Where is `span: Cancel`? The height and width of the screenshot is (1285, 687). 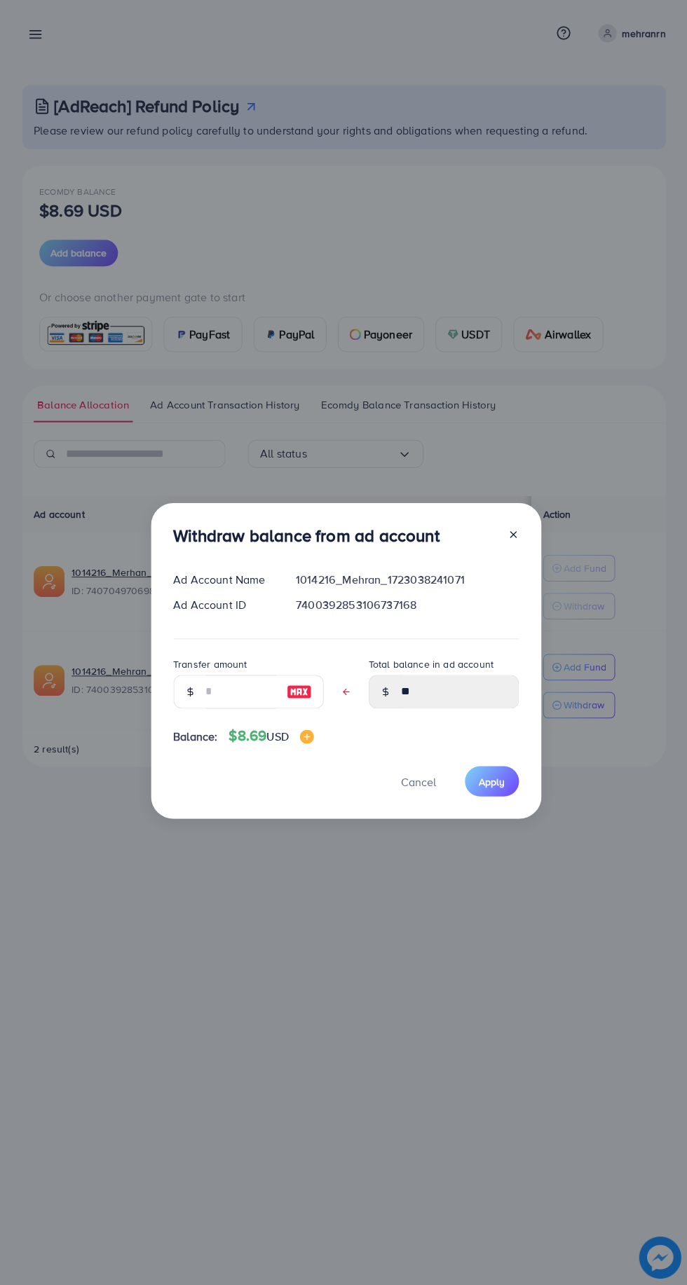
span: Cancel is located at coordinates (418, 782).